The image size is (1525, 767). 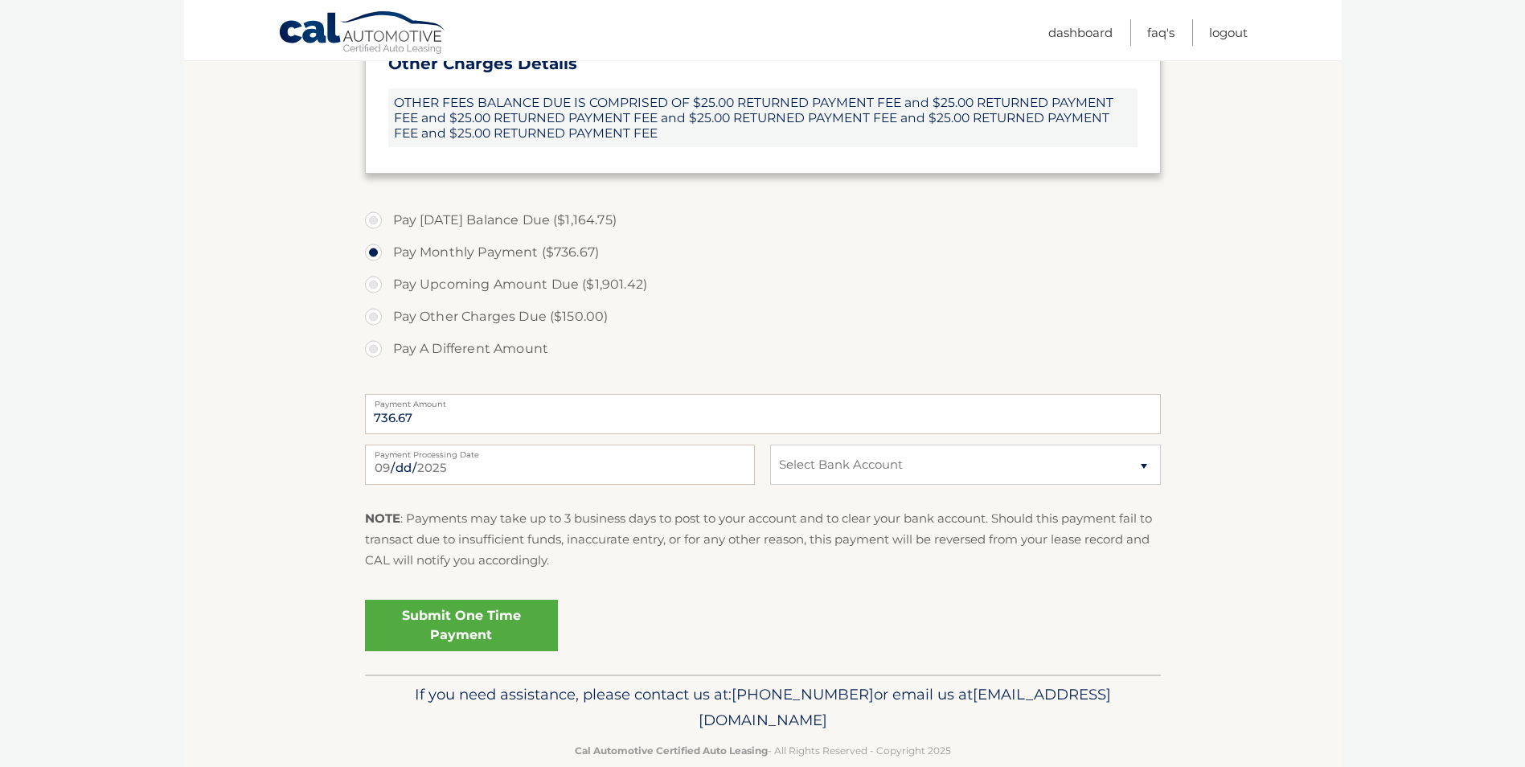 I want to click on label: Payment Processing Date, so click(x=560, y=451).